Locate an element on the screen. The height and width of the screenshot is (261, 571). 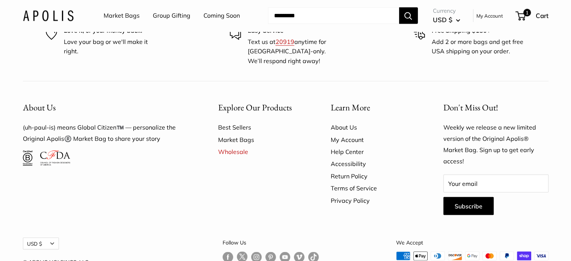
p: Love your bag or we'll make it right. is located at coordinates (111, 47).